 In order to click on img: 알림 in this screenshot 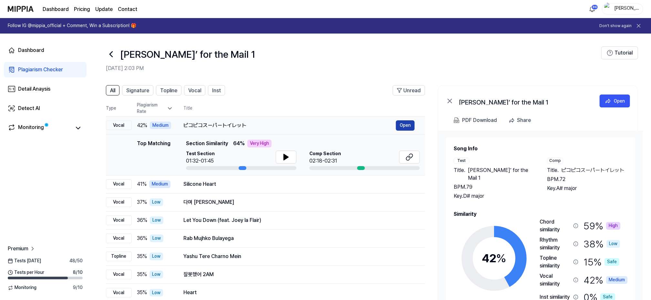, I will do `click(592, 9)`.